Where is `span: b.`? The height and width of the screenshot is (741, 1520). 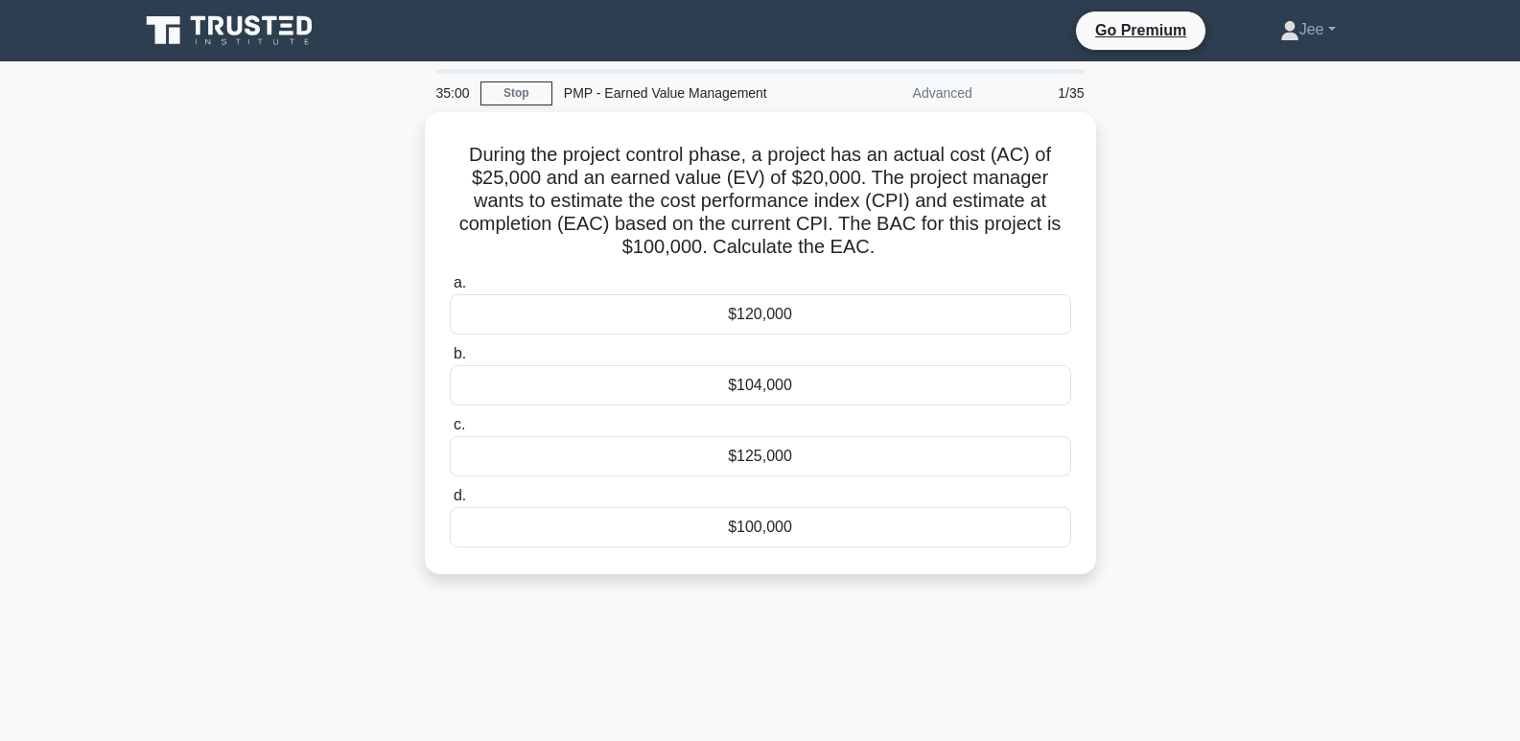
span: b. is located at coordinates (459, 353).